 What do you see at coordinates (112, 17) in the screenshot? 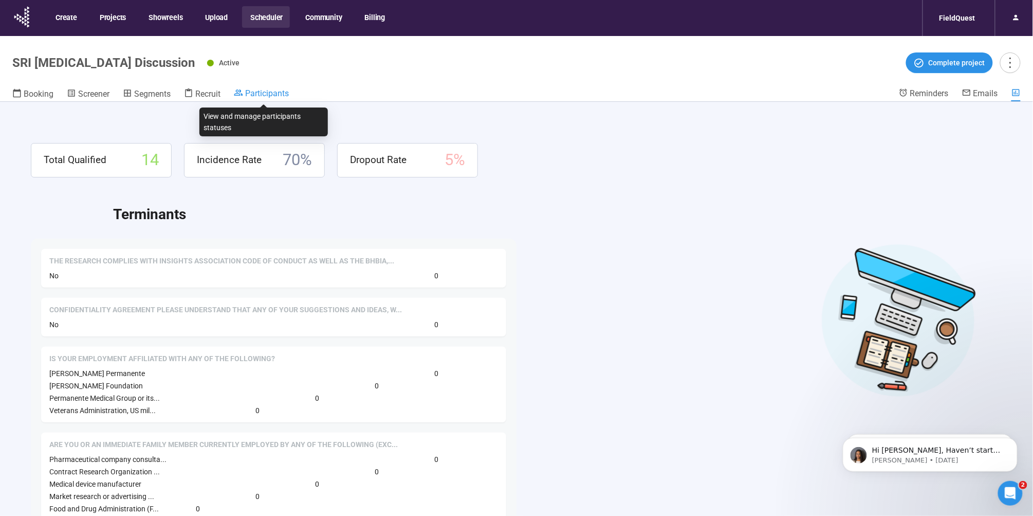
I see `button: Projects` at bounding box center [112, 17].